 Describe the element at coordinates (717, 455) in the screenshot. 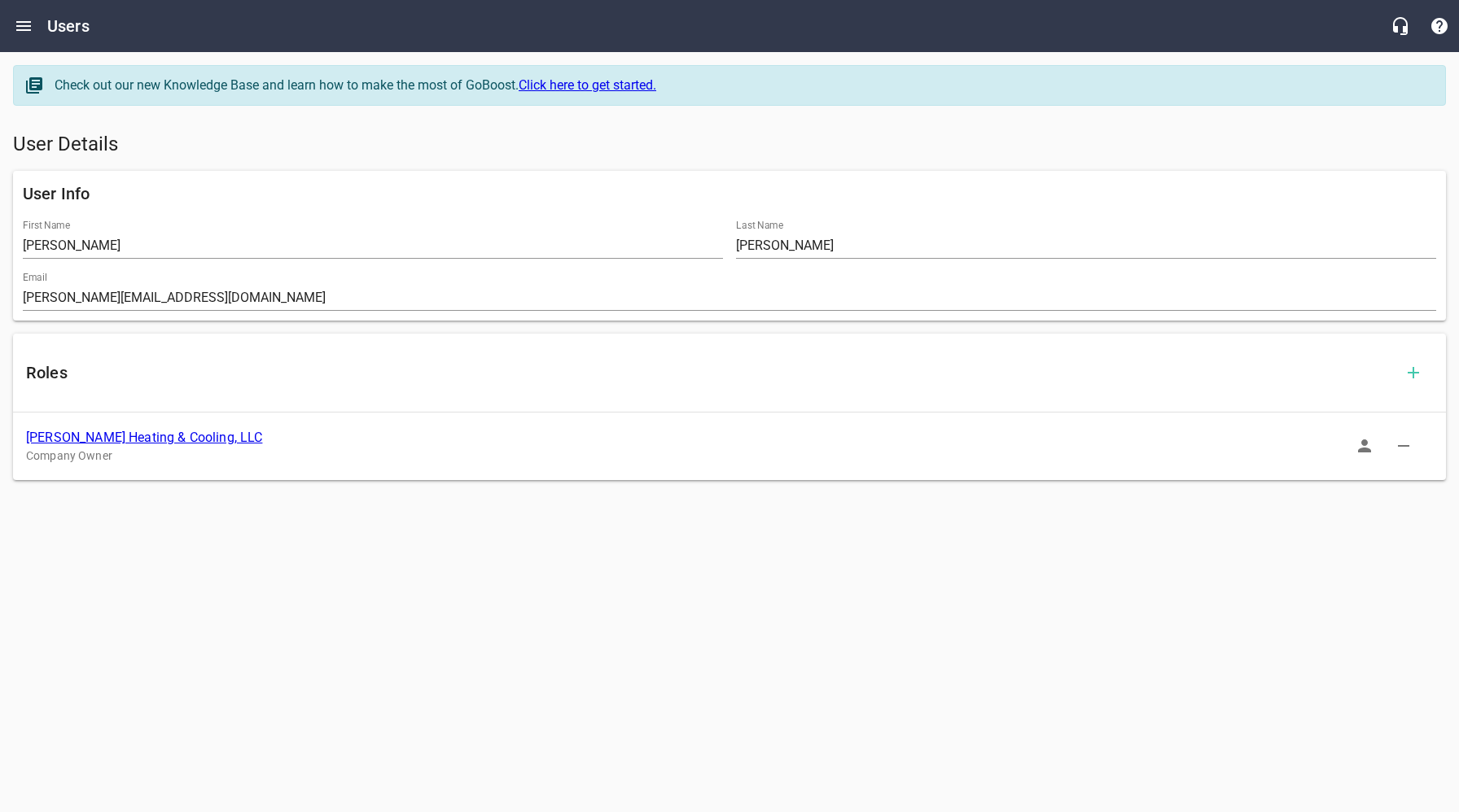

I see `p: Company Owner` at that location.